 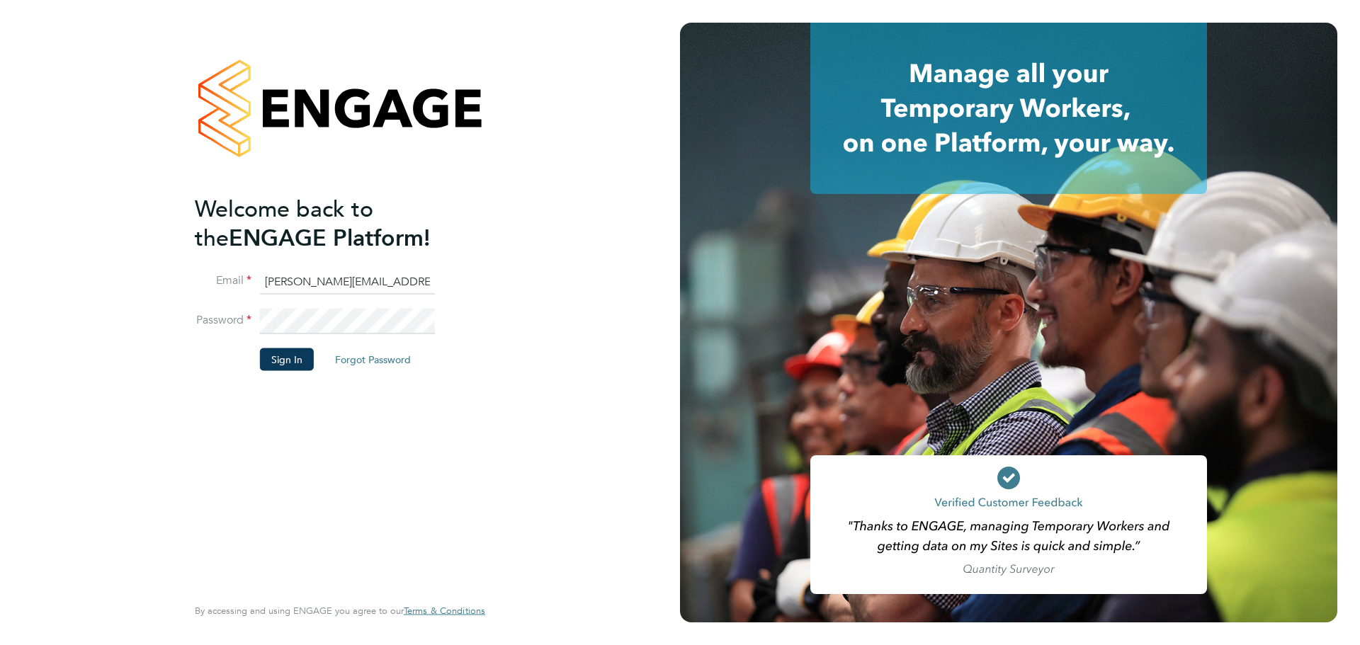 What do you see at coordinates (347, 282) in the screenshot?
I see `input: Enter your work email...` at bounding box center [347, 282].